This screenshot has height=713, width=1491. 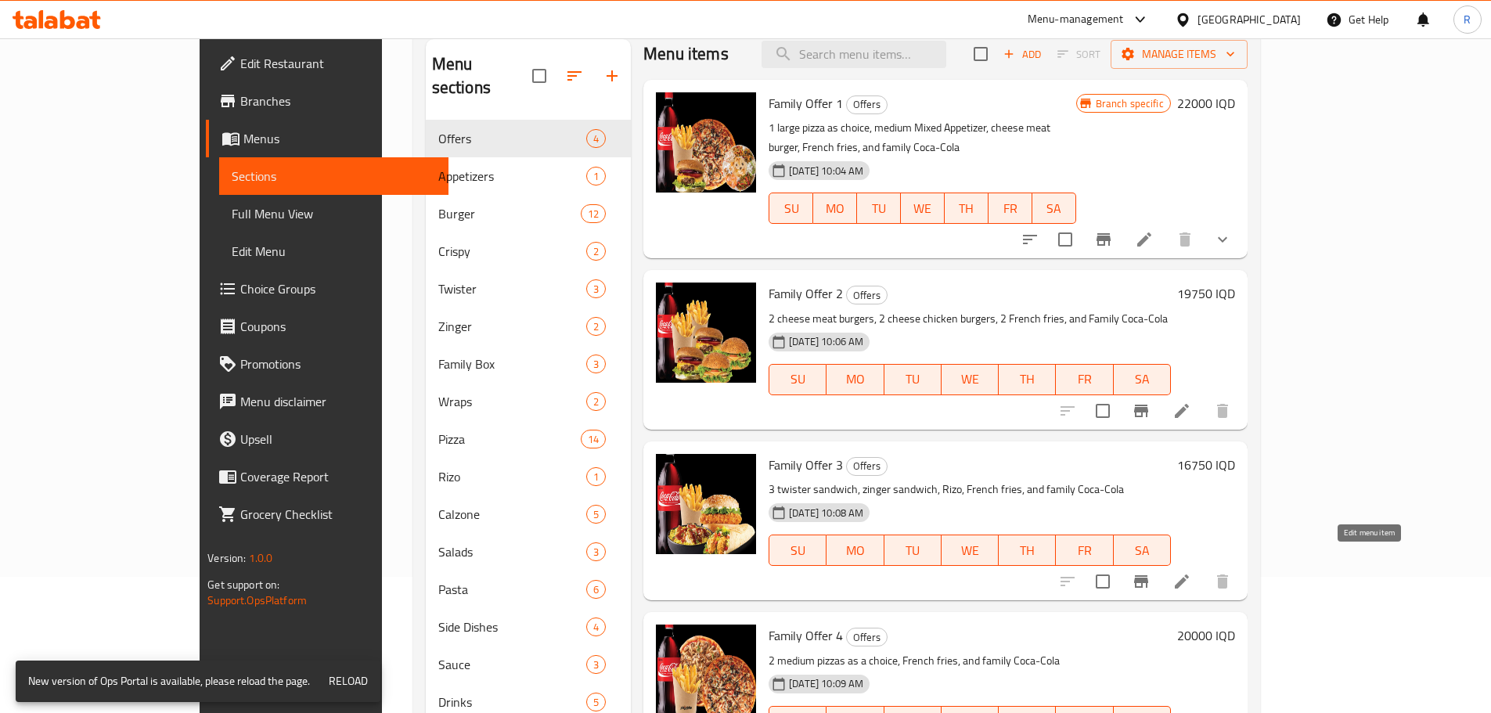 What do you see at coordinates (612, 76) in the screenshot?
I see `button: Add section` at bounding box center [612, 76].